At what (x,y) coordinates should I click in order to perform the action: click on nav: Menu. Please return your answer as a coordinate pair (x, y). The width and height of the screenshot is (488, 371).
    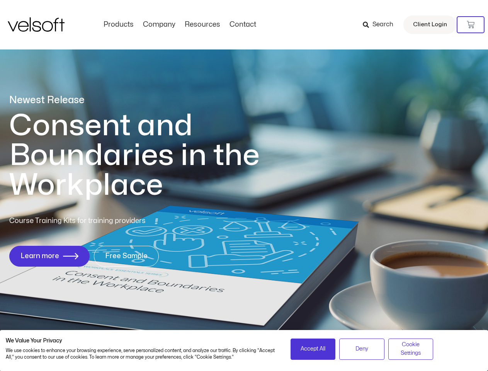
    Looking at the image, I should click on (180, 25).